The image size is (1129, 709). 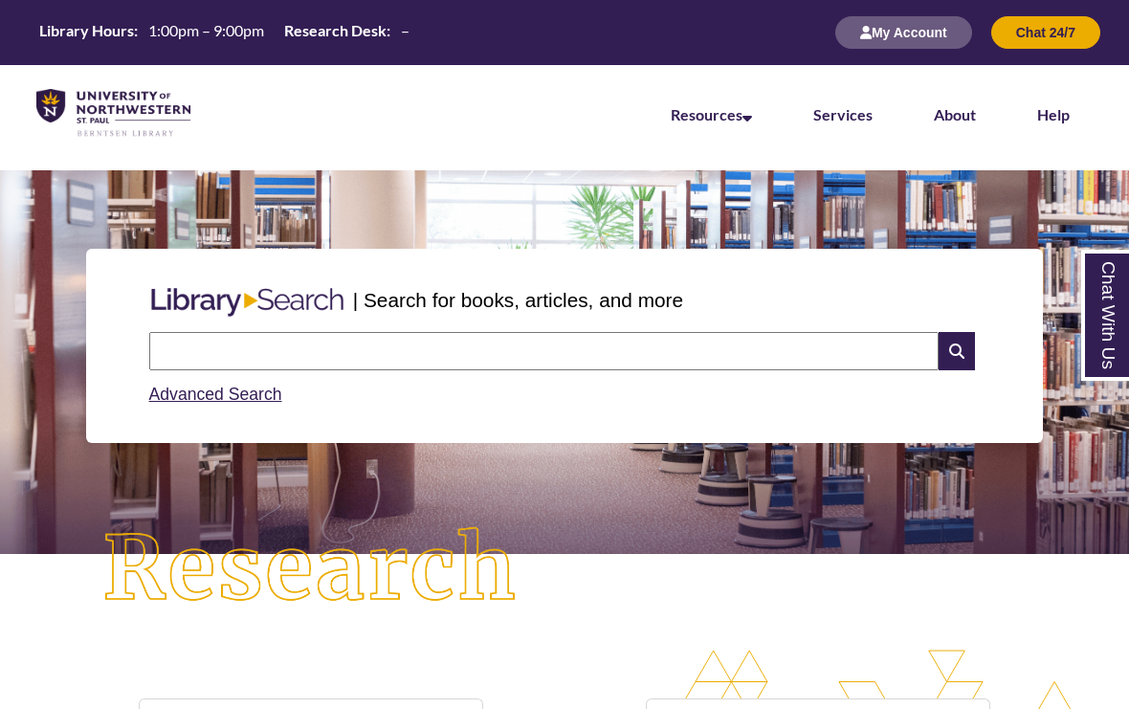 What do you see at coordinates (247, 302) in the screenshot?
I see `img: Libary Search` at bounding box center [247, 302].